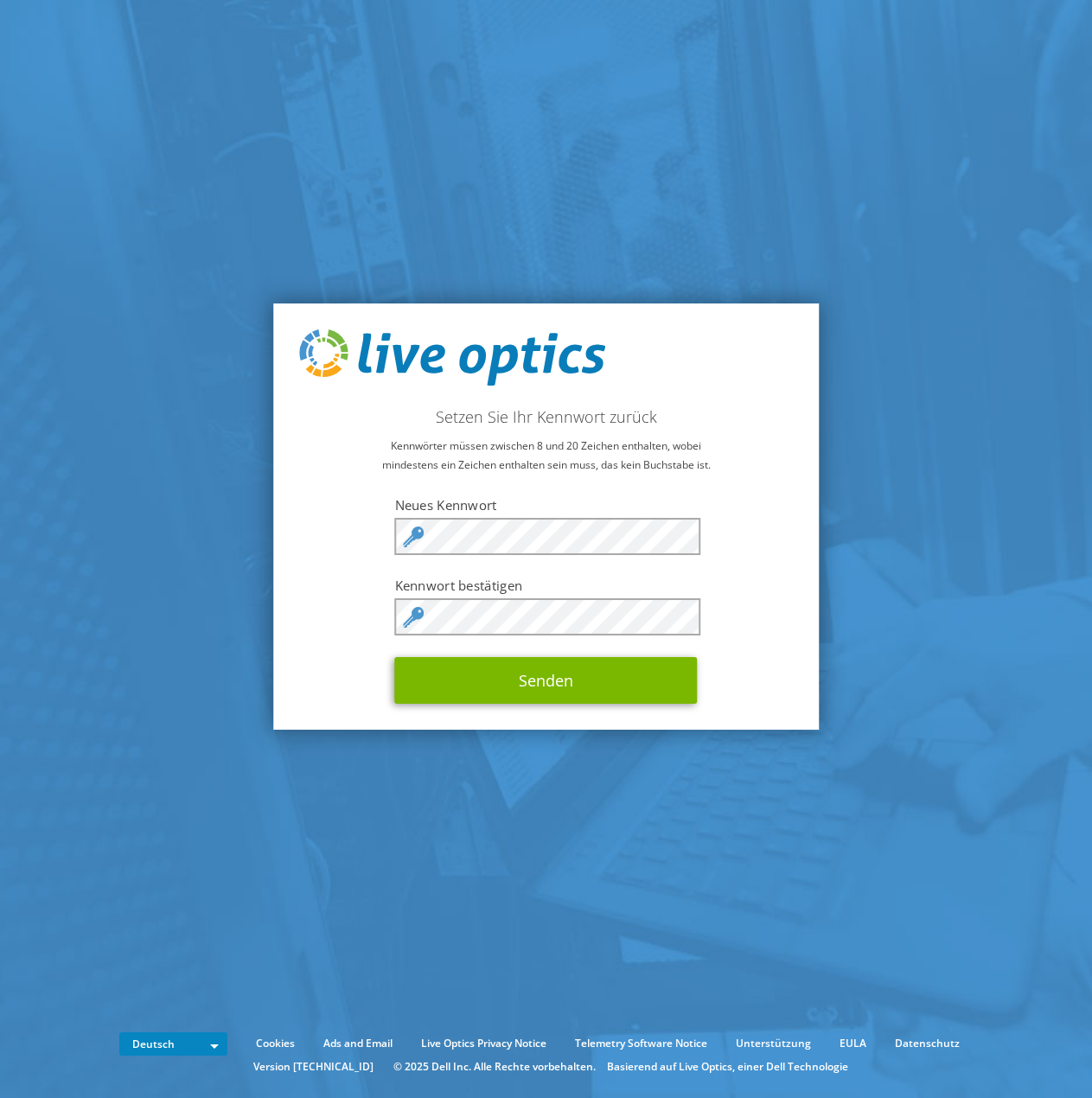  Describe the element at coordinates (641, 1044) in the screenshot. I see `a: Telemetry Software Notice` at that location.